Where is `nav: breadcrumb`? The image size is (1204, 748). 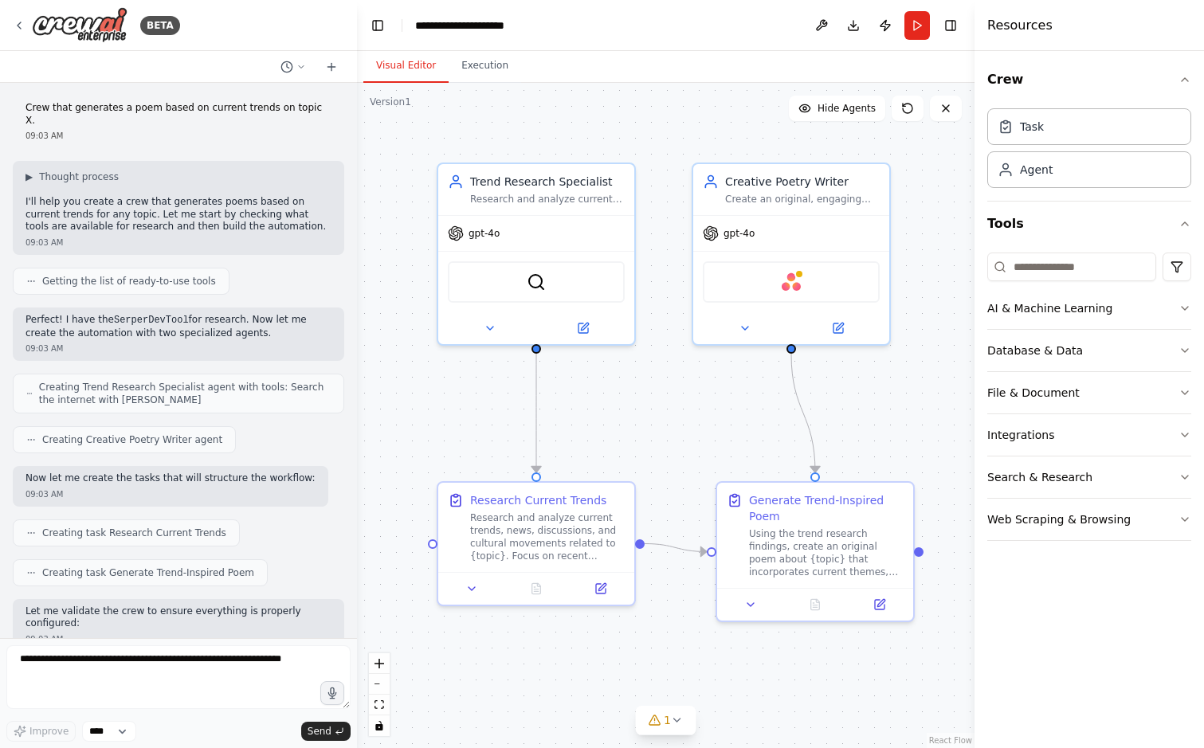 nav: breadcrumb is located at coordinates (460, 25).